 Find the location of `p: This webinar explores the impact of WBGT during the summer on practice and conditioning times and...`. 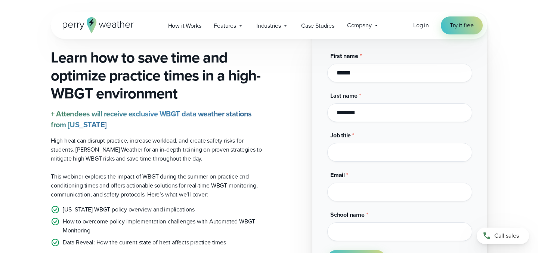

p: This webinar explores the impact of WBGT during the summer on practice and conditioning times and... is located at coordinates (157, 185).